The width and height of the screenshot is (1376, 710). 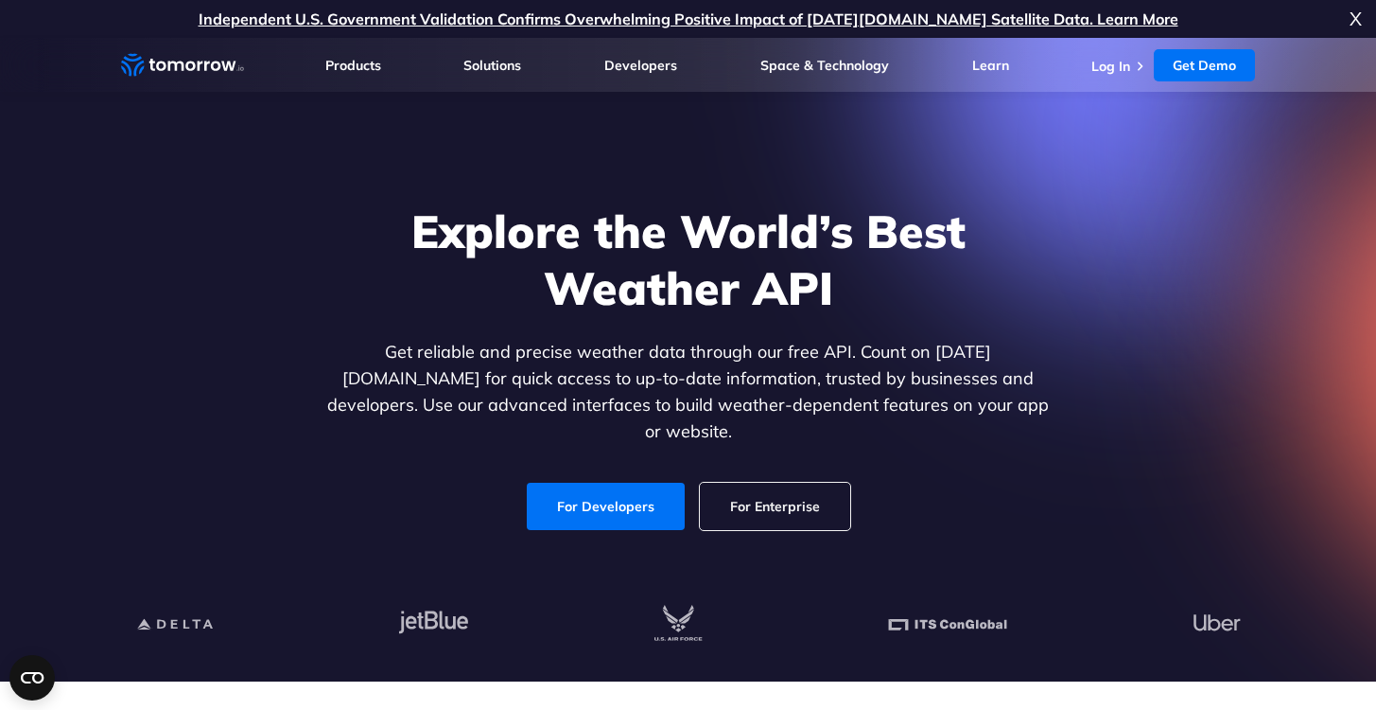 I want to click on a: Log In, so click(x=1111, y=66).